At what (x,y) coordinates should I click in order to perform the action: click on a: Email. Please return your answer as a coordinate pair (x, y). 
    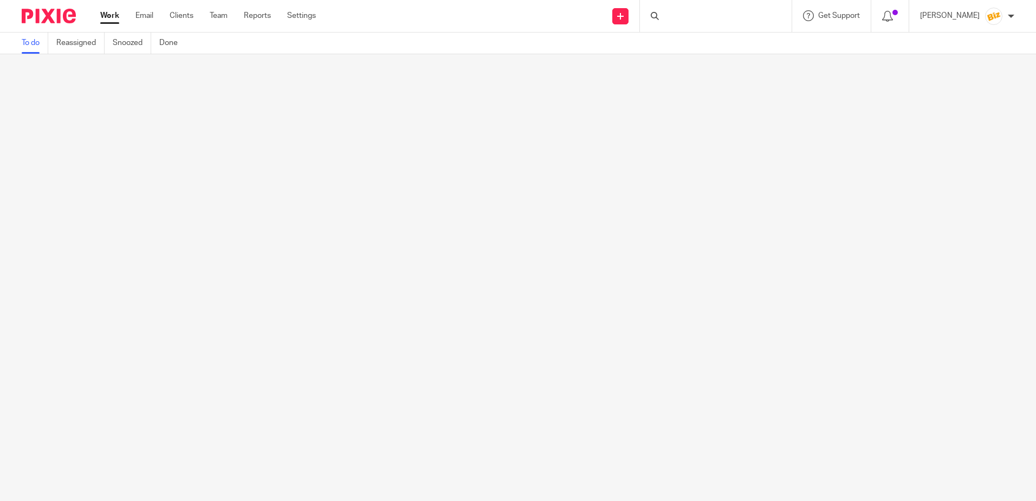
    Looking at the image, I should click on (144, 16).